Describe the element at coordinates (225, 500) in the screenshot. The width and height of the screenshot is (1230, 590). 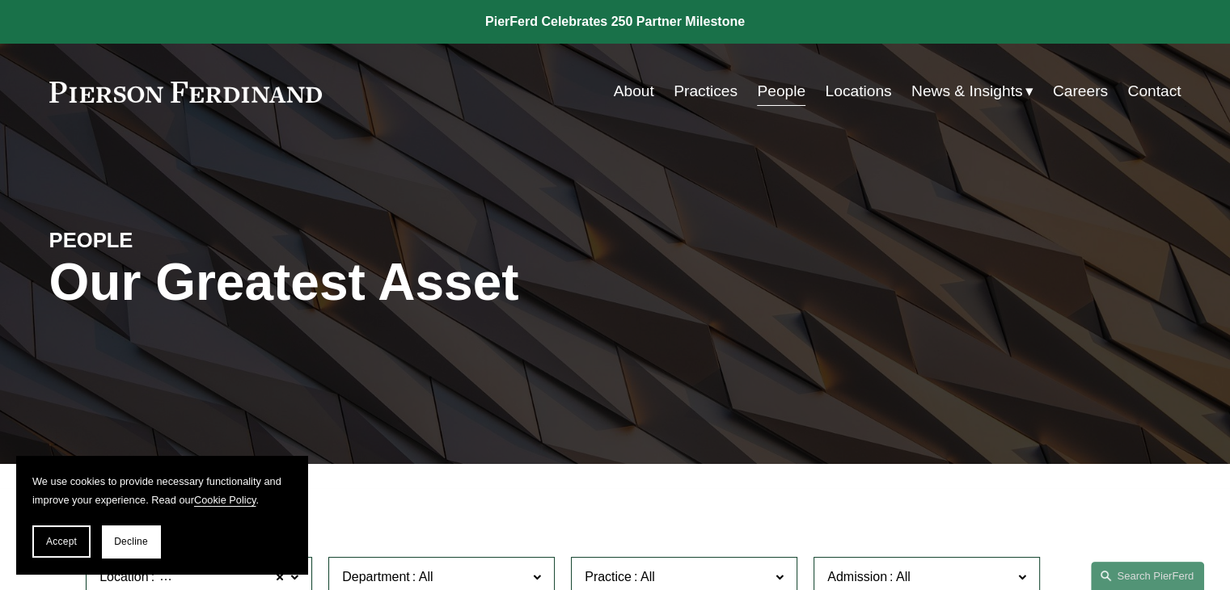
I see `a: Cookie Policy` at that location.